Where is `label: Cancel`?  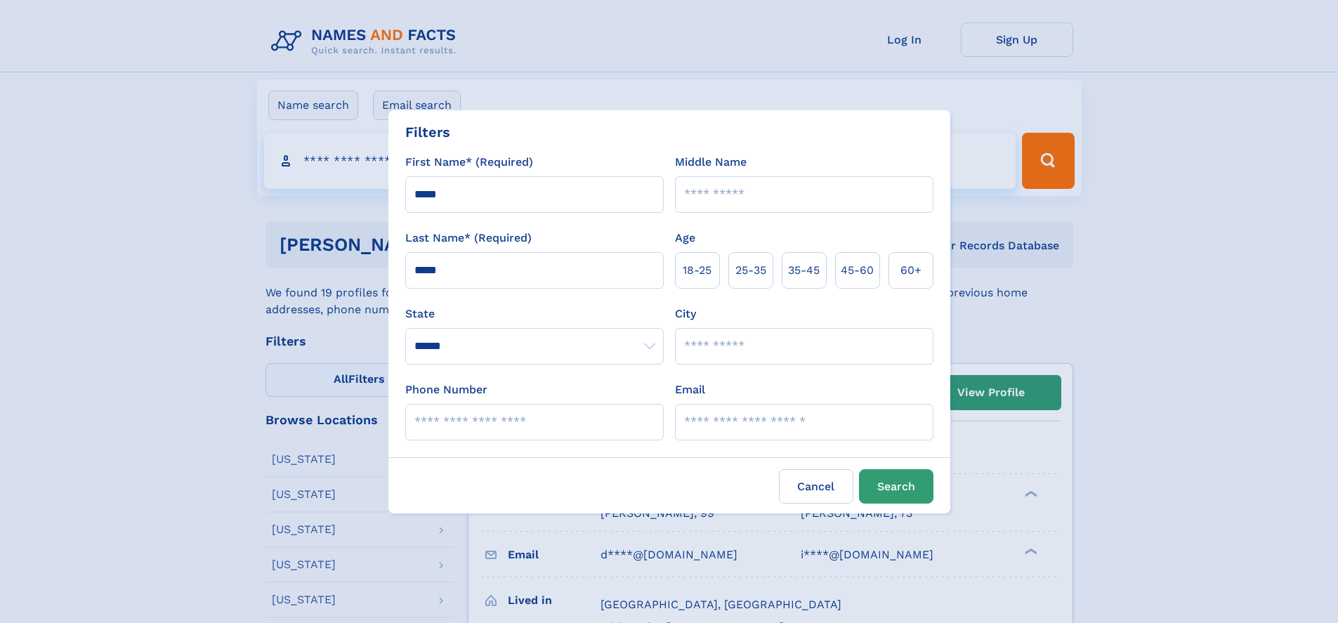 label: Cancel is located at coordinates (816, 486).